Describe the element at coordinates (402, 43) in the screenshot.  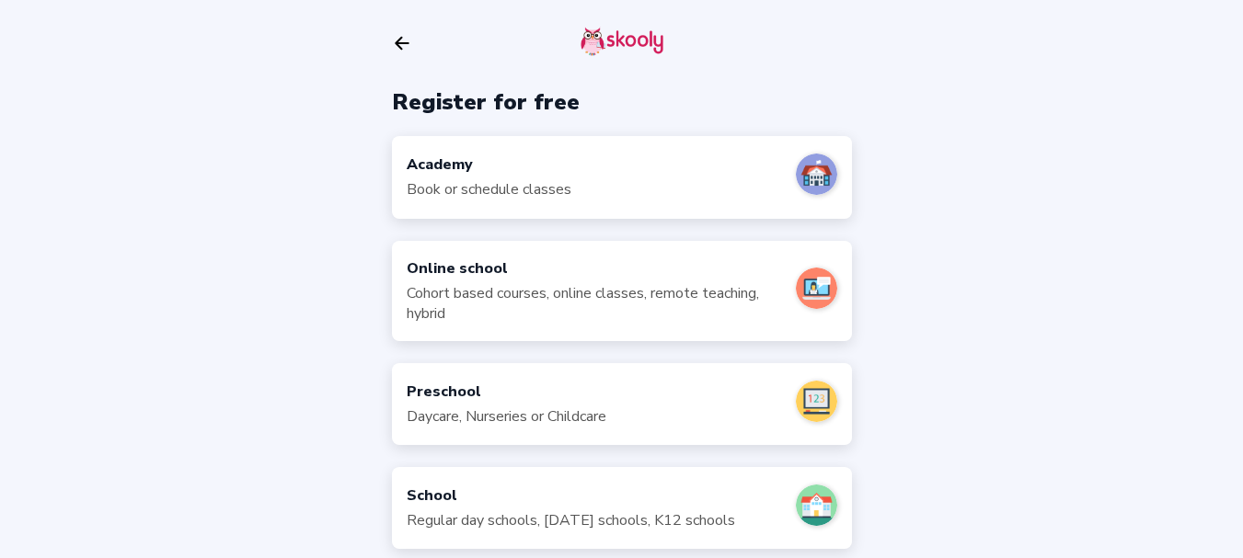
I see `button: arrow back outline` at that location.